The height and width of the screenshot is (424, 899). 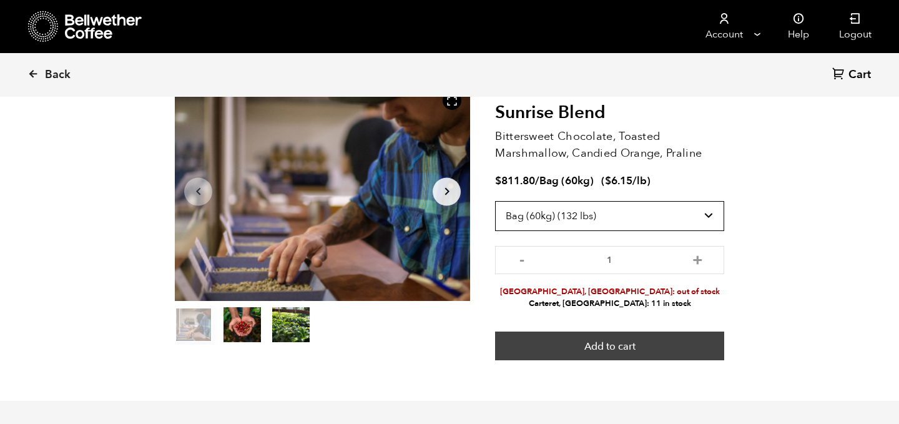 What do you see at coordinates (609, 346) in the screenshot?
I see `button: Add to cart` at bounding box center [609, 346].